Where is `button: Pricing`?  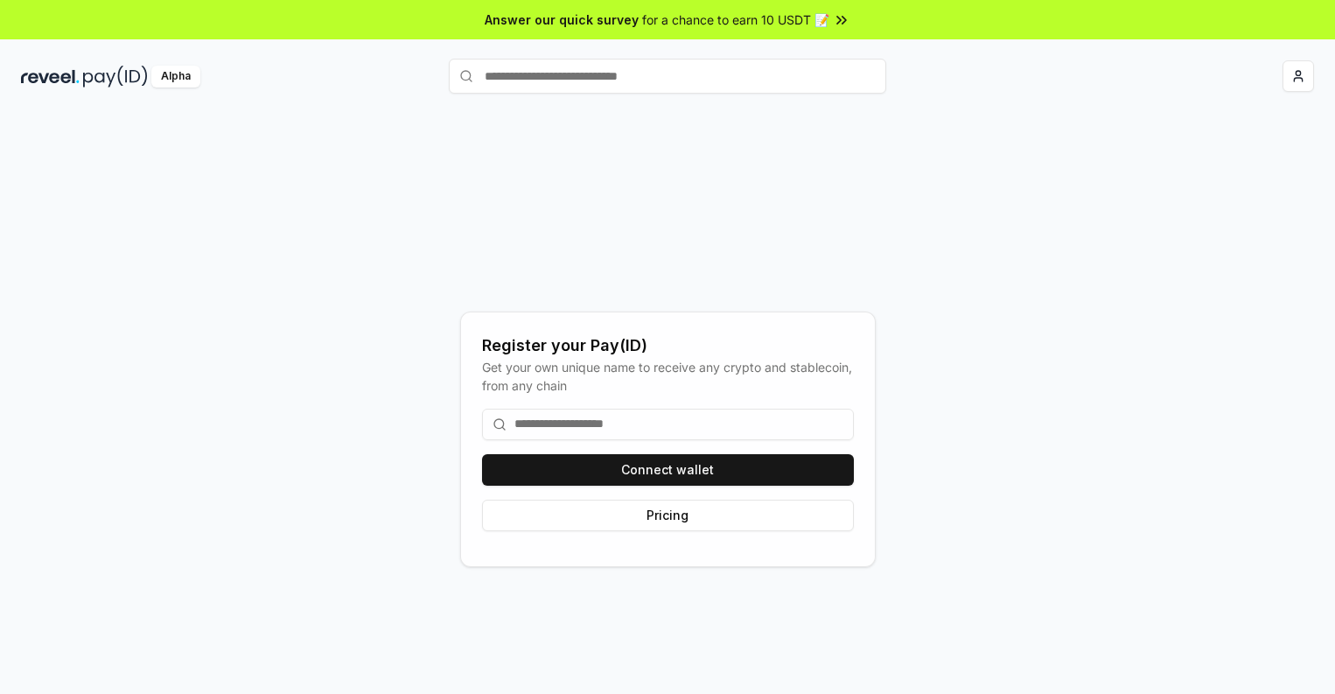
button: Pricing is located at coordinates (668, 515).